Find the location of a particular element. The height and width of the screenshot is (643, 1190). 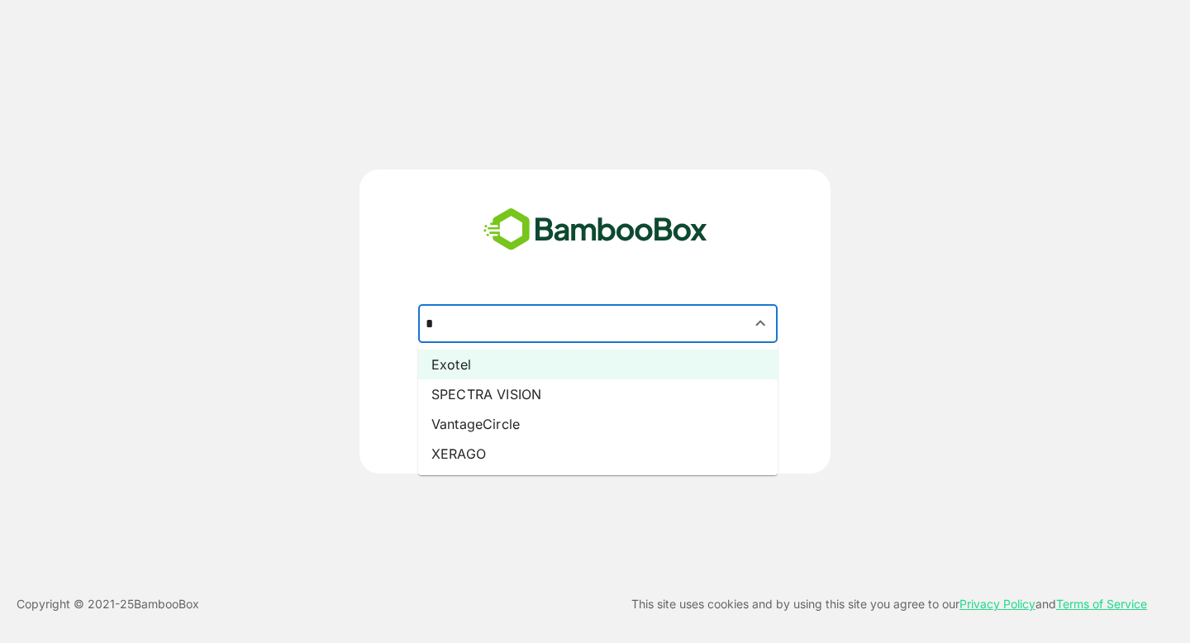

img: bamboobox is located at coordinates (595, 230).